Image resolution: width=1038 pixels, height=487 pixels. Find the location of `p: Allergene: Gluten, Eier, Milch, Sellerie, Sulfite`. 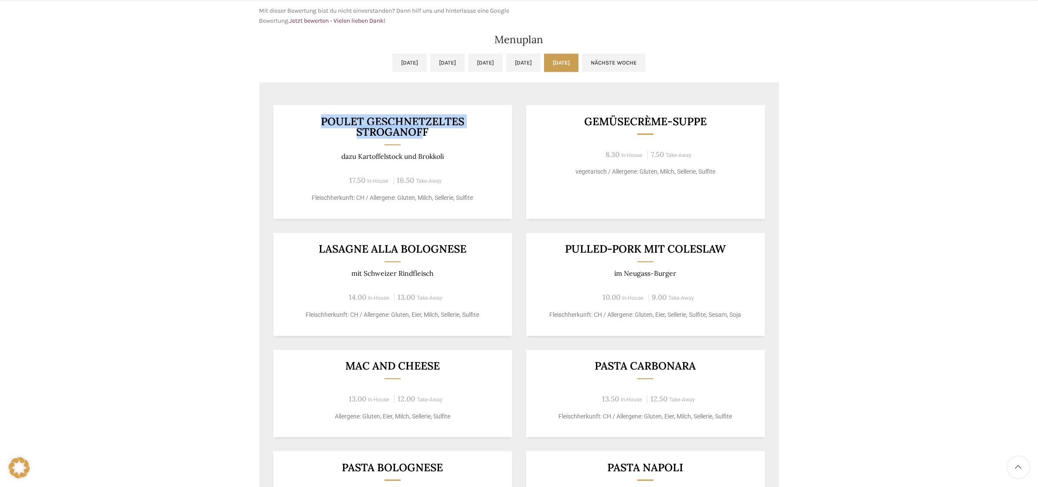

p: Allergene: Gluten, Eier, Milch, Sellerie, Sulfite is located at coordinates (392, 416).